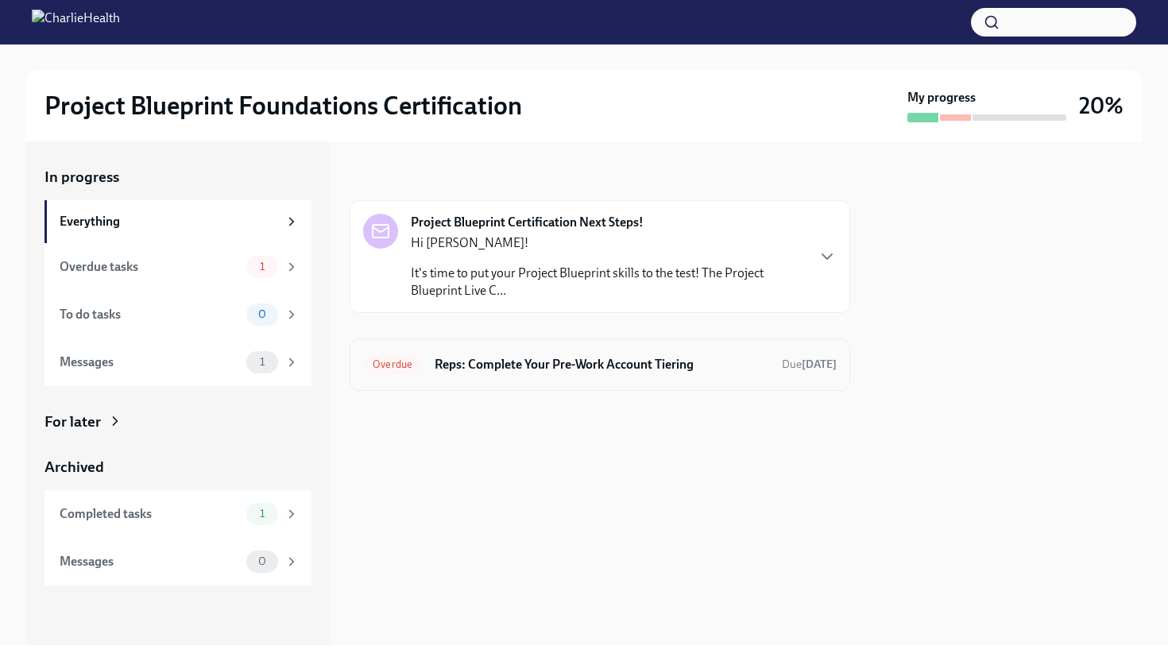 Image resolution: width=1168 pixels, height=661 pixels. Describe the element at coordinates (178, 422) in the screenshot. I see `a: For later` at that location.